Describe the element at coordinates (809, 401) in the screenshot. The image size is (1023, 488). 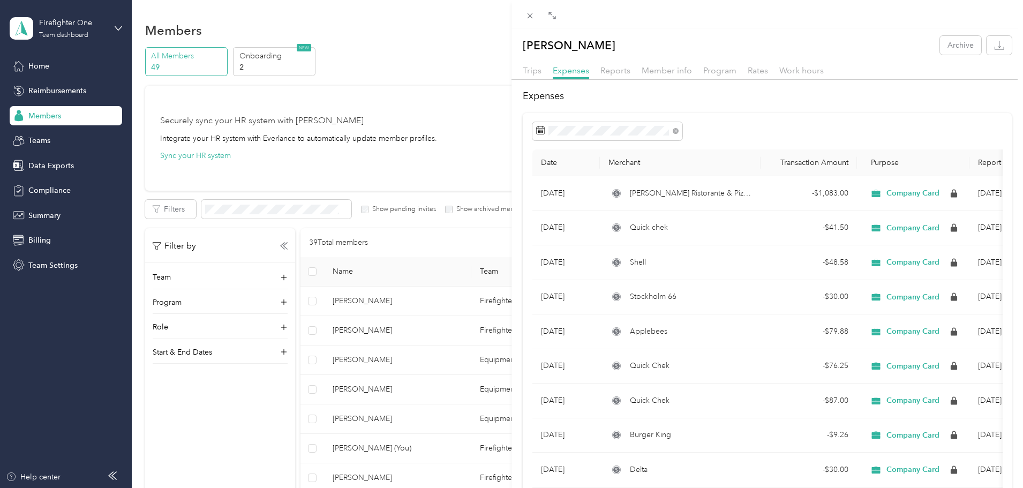
I see `div: - $87.00` at that location.